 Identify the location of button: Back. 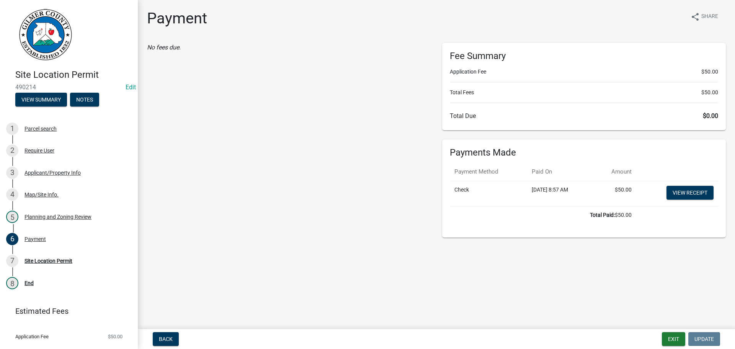
(166, 339).